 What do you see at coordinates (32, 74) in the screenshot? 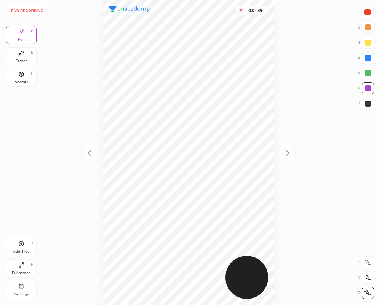
I see `div: L` at bounding box center [32, 74].